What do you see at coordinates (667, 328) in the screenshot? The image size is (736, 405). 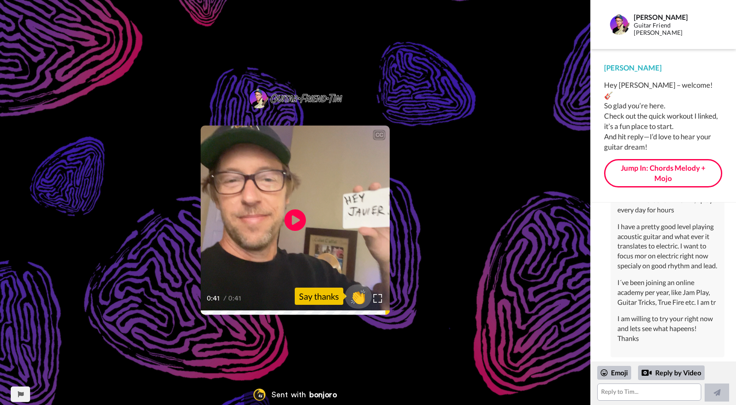 I see `div: I am willing to try your right now and lets see what hapeens! Thanks` at bounding box center [667, 328].